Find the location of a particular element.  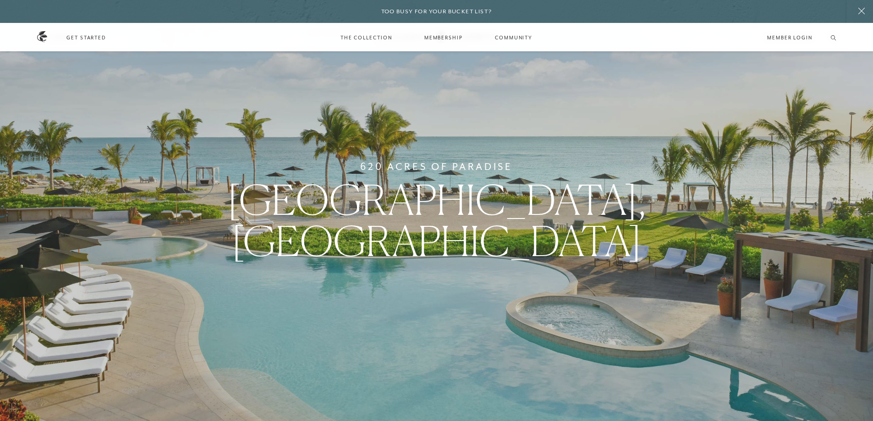

a: Member Login is located at coordinates (789, 38).